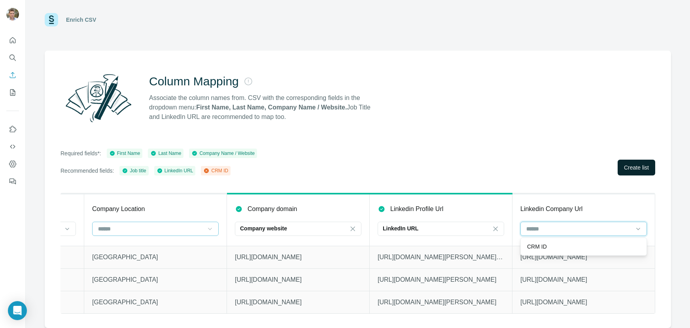 This screenshot has height=328, width=690. Describe the element at coordinates (263, 228) in the screenshot. I see `p: Company website` at that location.